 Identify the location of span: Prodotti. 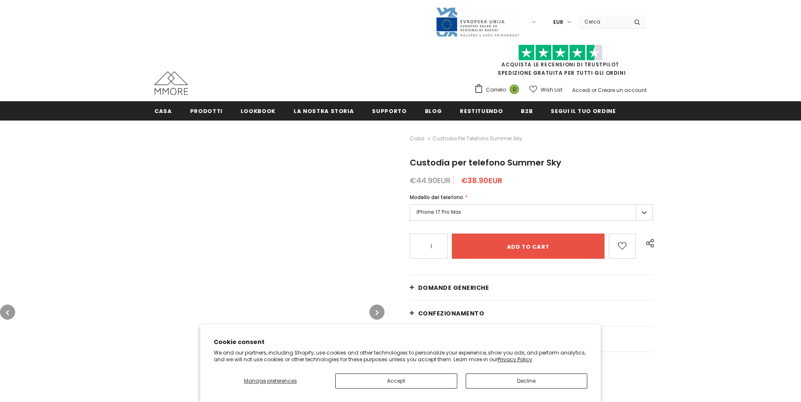
(206, 111).